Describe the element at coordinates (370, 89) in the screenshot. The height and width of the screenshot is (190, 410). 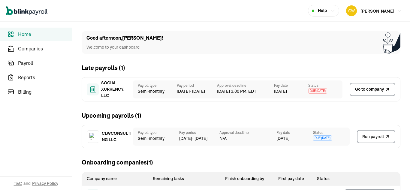
I see `span: Go to company` at that location.